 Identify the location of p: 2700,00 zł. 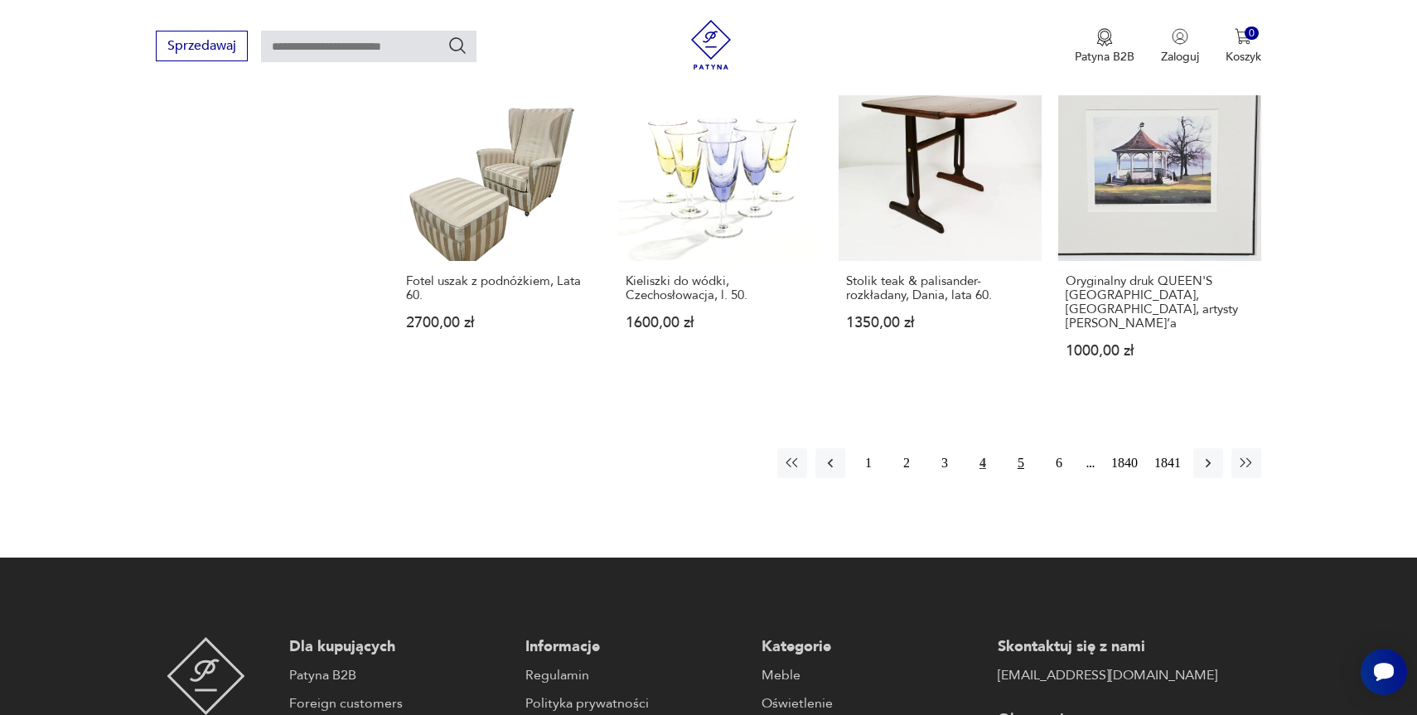
(500, 322).